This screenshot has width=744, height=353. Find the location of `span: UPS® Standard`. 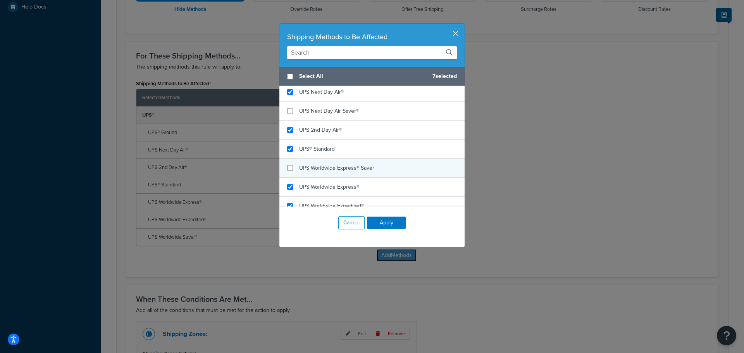

span: UPS® Standard is located at coordinates (317, 149).